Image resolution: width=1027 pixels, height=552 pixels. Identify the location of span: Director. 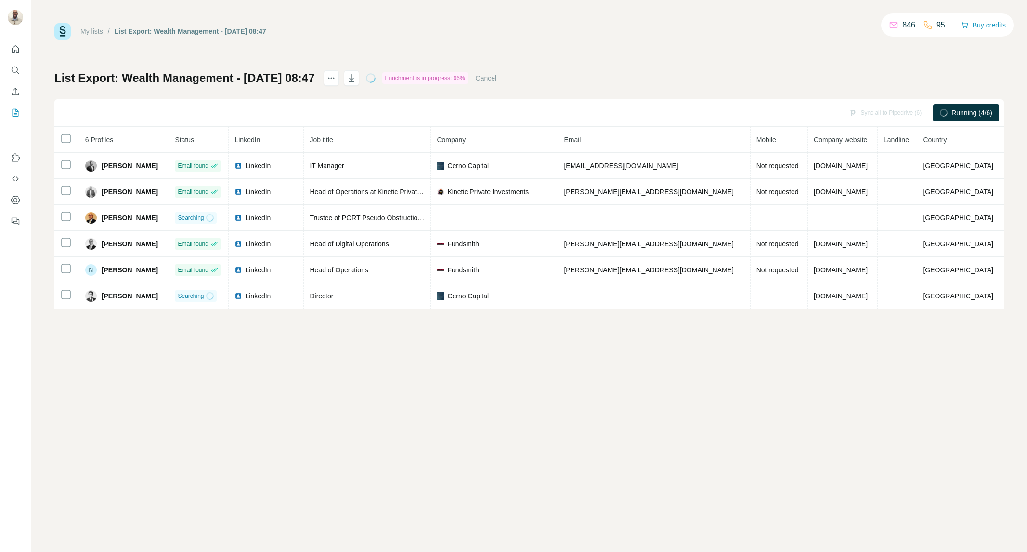
(321, 296).